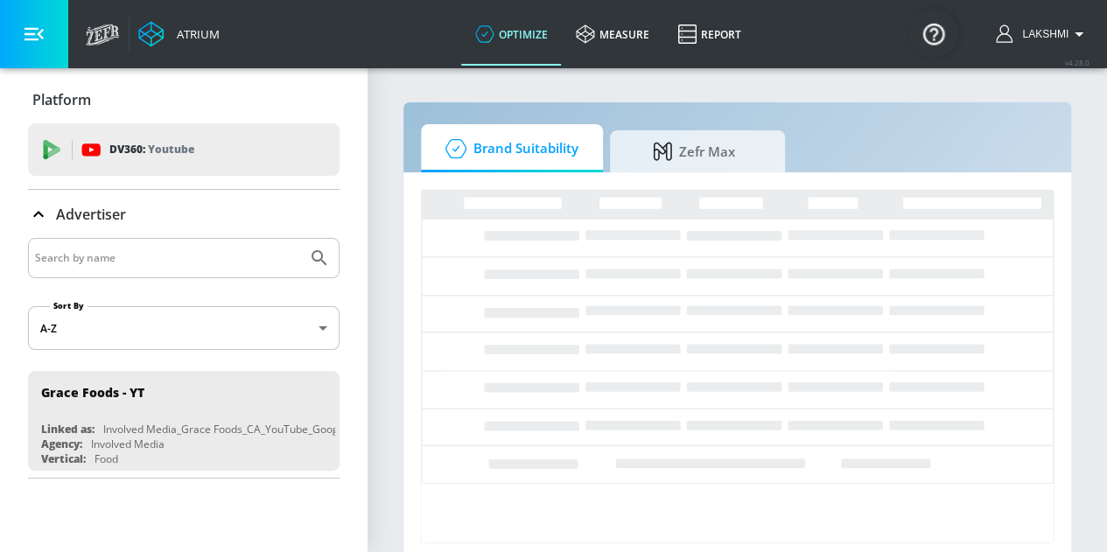 Image resolution: width=1107 pixels, height=552 pixels. What do you see at coordinates (235, 429) in the screenshot?
I see `div: Involved Media_Grace Foods_CA_YouTube_GoogleAds` at bounding box center [235, 429].